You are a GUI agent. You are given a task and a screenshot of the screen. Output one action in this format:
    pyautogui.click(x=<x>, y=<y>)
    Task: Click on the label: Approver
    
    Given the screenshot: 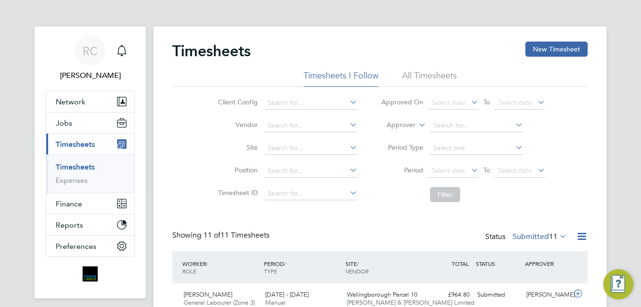 What is the action you would take?
    pyautogui.click(x=394, y=125)
    